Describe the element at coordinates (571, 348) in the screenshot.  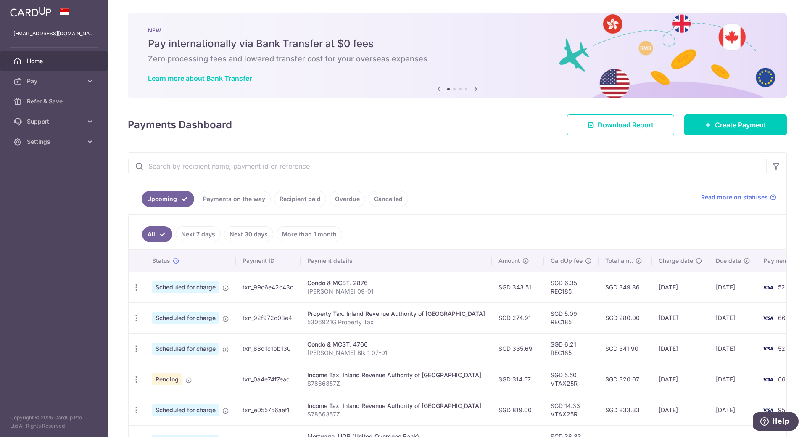
I see `td: SGD 6.21 REC185` at that location.